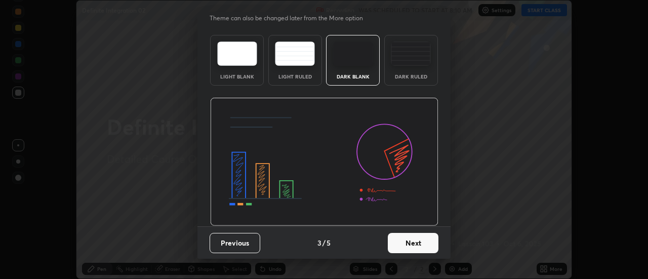 Image resolution: width=648 pixels, height=279 pixels. What do you see at coordinates (410, 54) in the screenshot?
I see `img: darkRuledTheme.de295e13.svg` at bounding box center [410, 54].